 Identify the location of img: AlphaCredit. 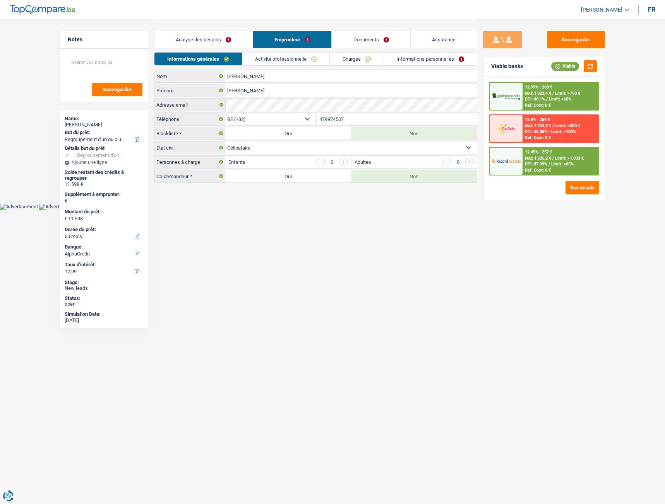
(506, 96).